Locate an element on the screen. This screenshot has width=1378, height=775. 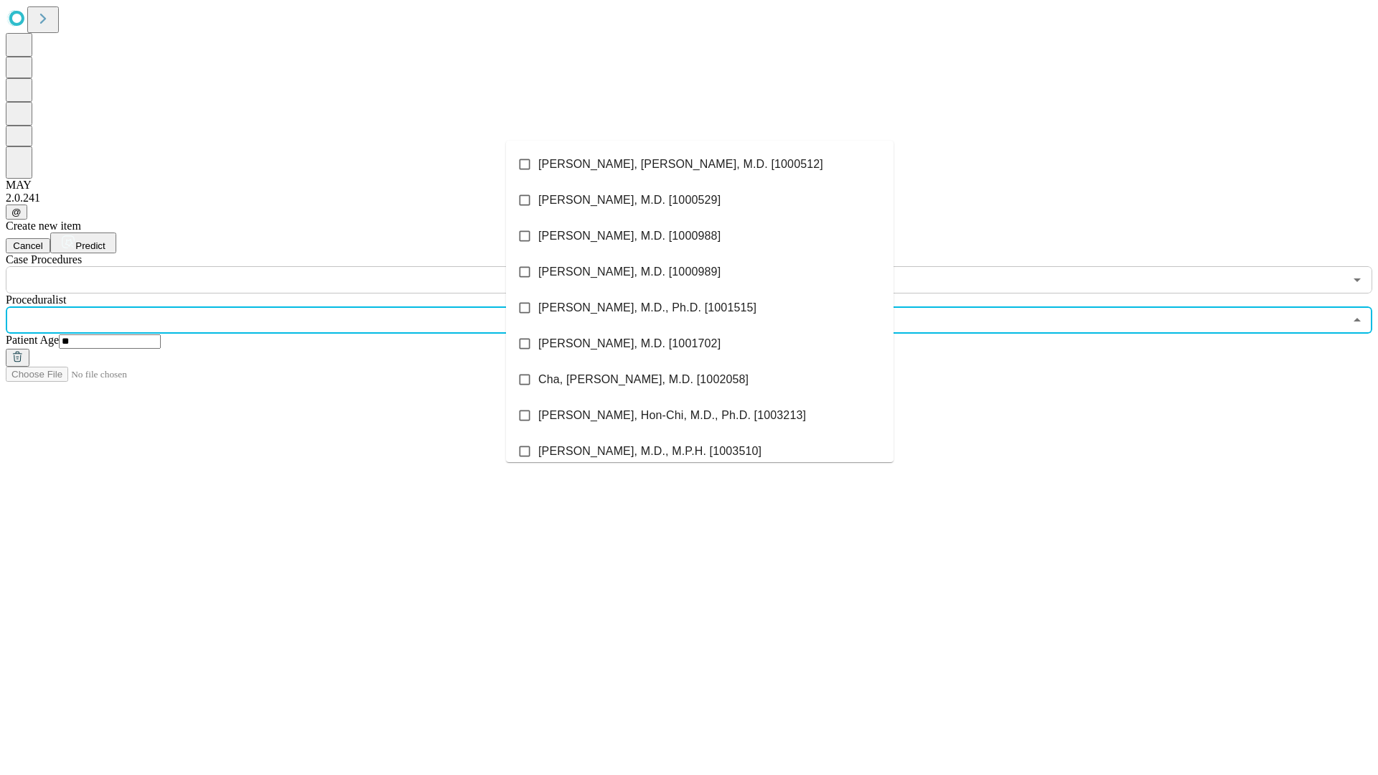
div: 2.0.241 is located at coordinates (689, 198).